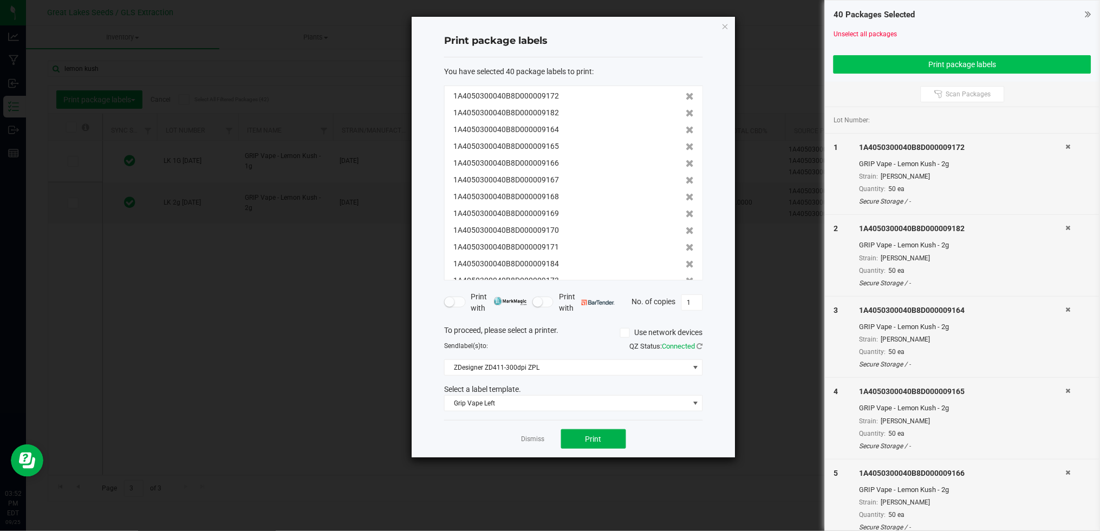 Image resolution: width=1100 pixels, height=531 pixels. What do you see at coordinates (506, 213) in the screenshot?
I see `span: 1A4050300040B8D000009169` at bounding box center [506, 213].